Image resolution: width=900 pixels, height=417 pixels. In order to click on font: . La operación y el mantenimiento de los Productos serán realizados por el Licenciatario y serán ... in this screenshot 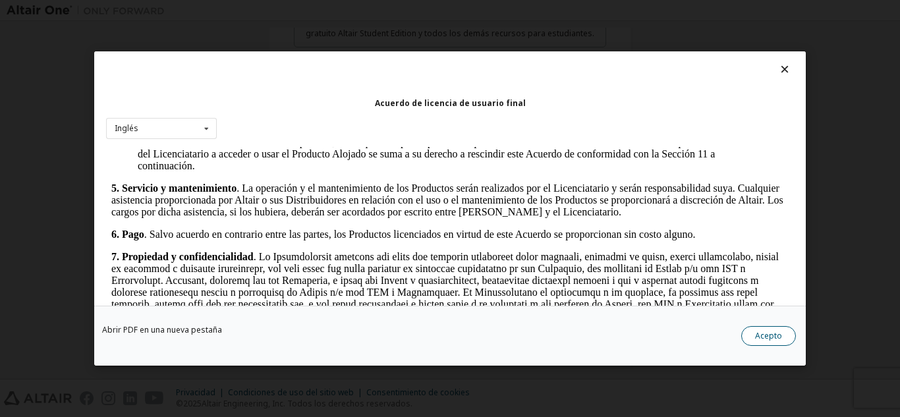, I will do `click(341, 53)`.